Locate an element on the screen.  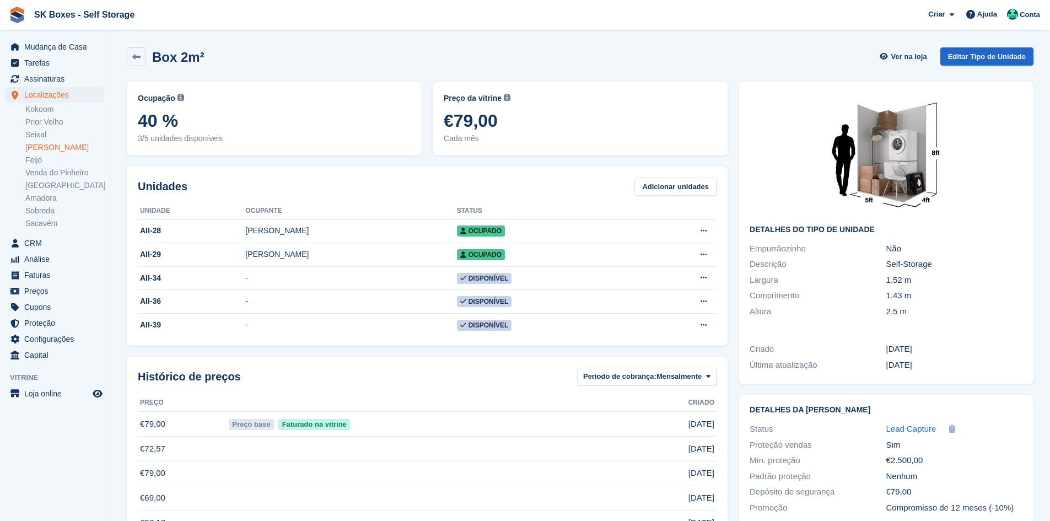
span: Mensalmente is located at coordinates (679, 377).